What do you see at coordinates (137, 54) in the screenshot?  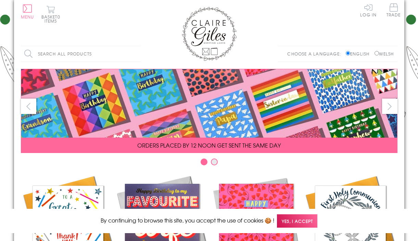 I see `input: Search` at bounding box center [137, 54].